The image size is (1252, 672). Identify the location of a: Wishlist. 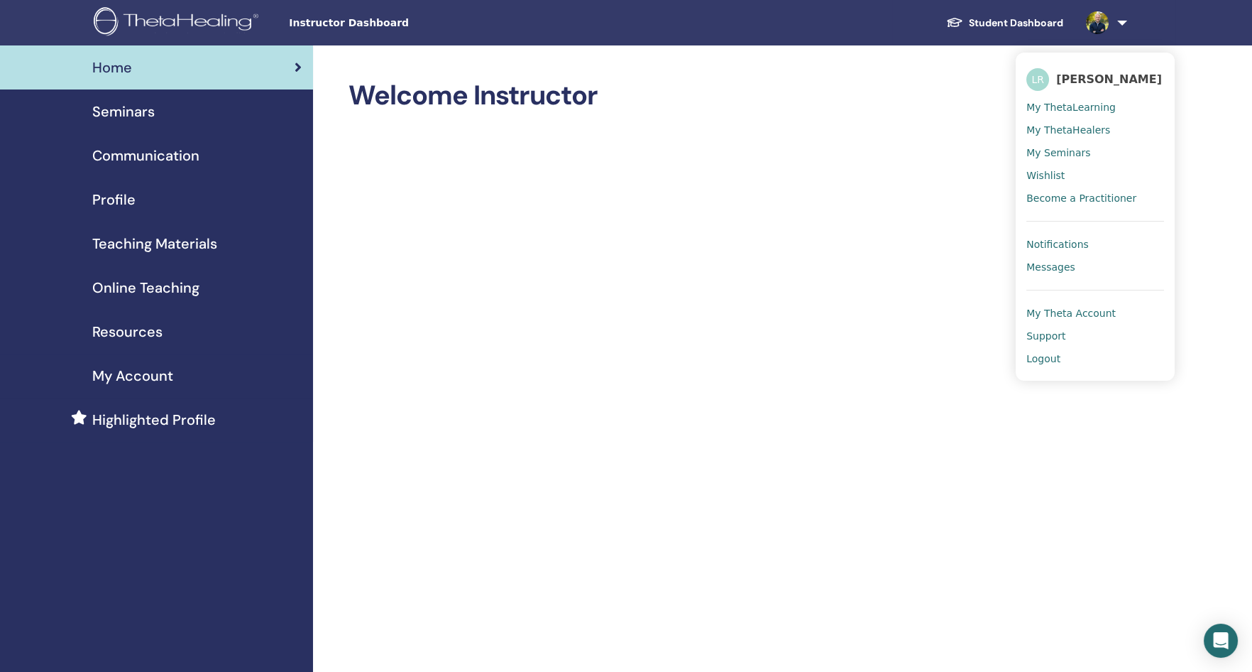
(1095, 175).